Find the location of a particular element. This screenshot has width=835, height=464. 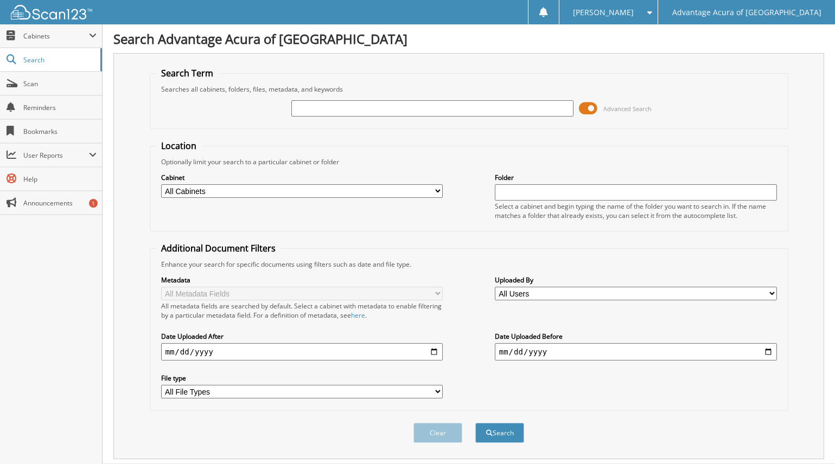

div: Searches all cabinets, folders, files, metadata, and keywords is located at coordinates (469, 89).